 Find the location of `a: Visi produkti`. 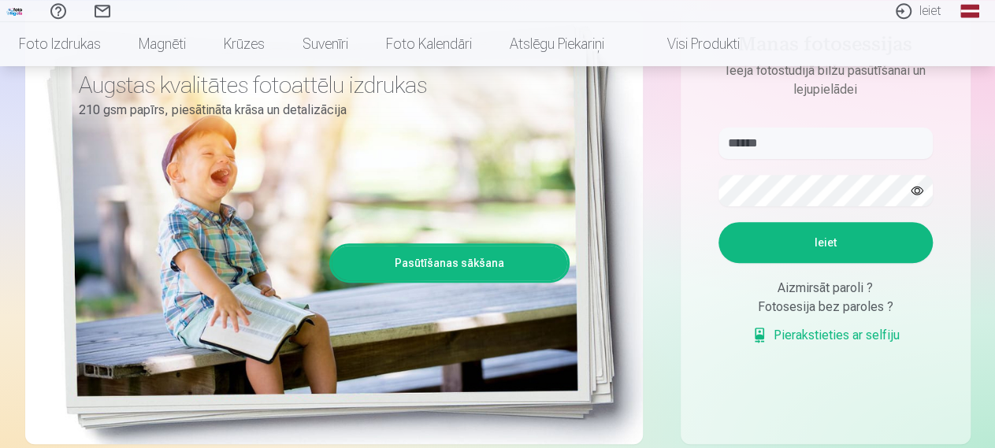

a: Visi produkti is located at coordinates (691, 44).